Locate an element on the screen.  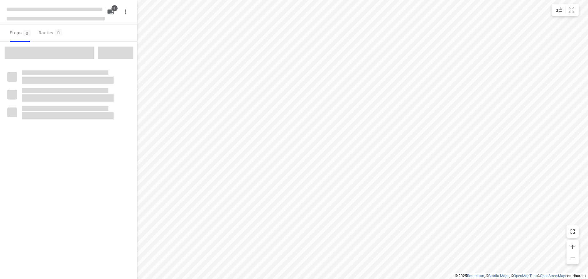
li: © 2025 , © , © © contributors is located at coordinates (520, 276).